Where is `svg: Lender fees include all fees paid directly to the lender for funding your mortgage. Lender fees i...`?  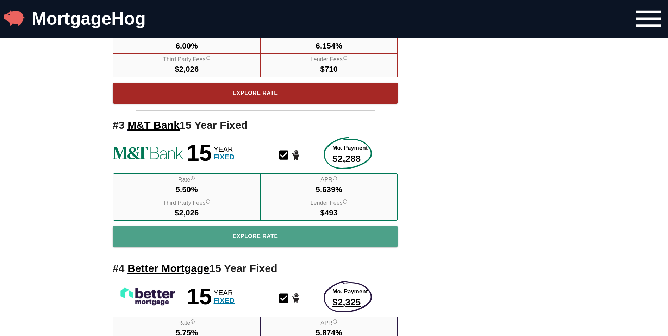 svg: Lender fees include all fees paid directly to the lender for funding your mortgage. Lender fees i... is located at coordinates (345, 58).